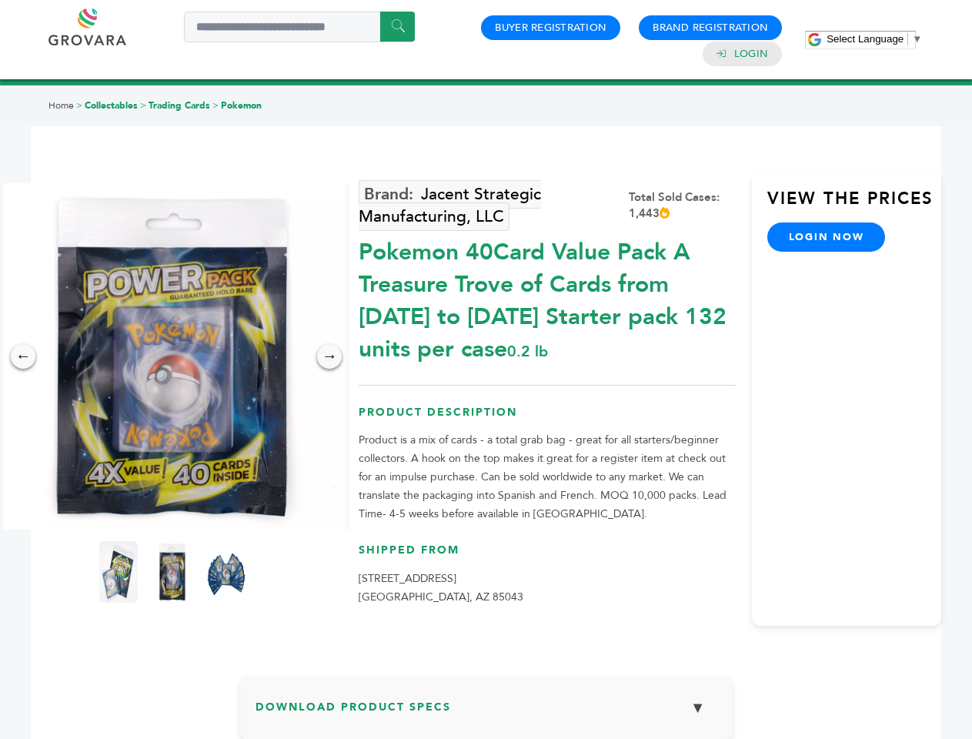 This screenshot has width=972, height=739. What do you see at coordinates (865, 38) in the screenshot?
I see `span: Select Language` at bounding box center [865, 38].